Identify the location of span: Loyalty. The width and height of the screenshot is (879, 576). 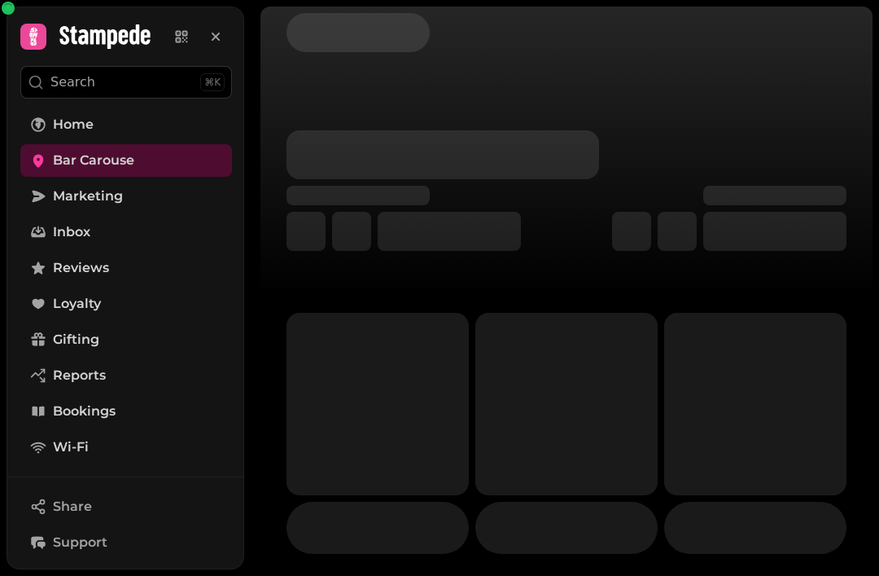
(77, 304).